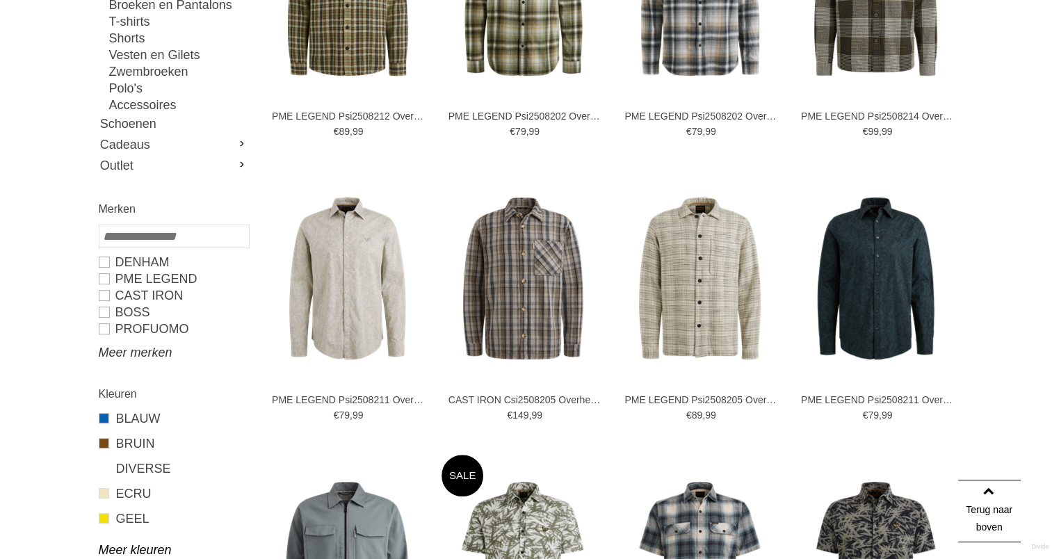 The image size is (1052, 559). I want to click on a: Meer merken, so click(173, 352).